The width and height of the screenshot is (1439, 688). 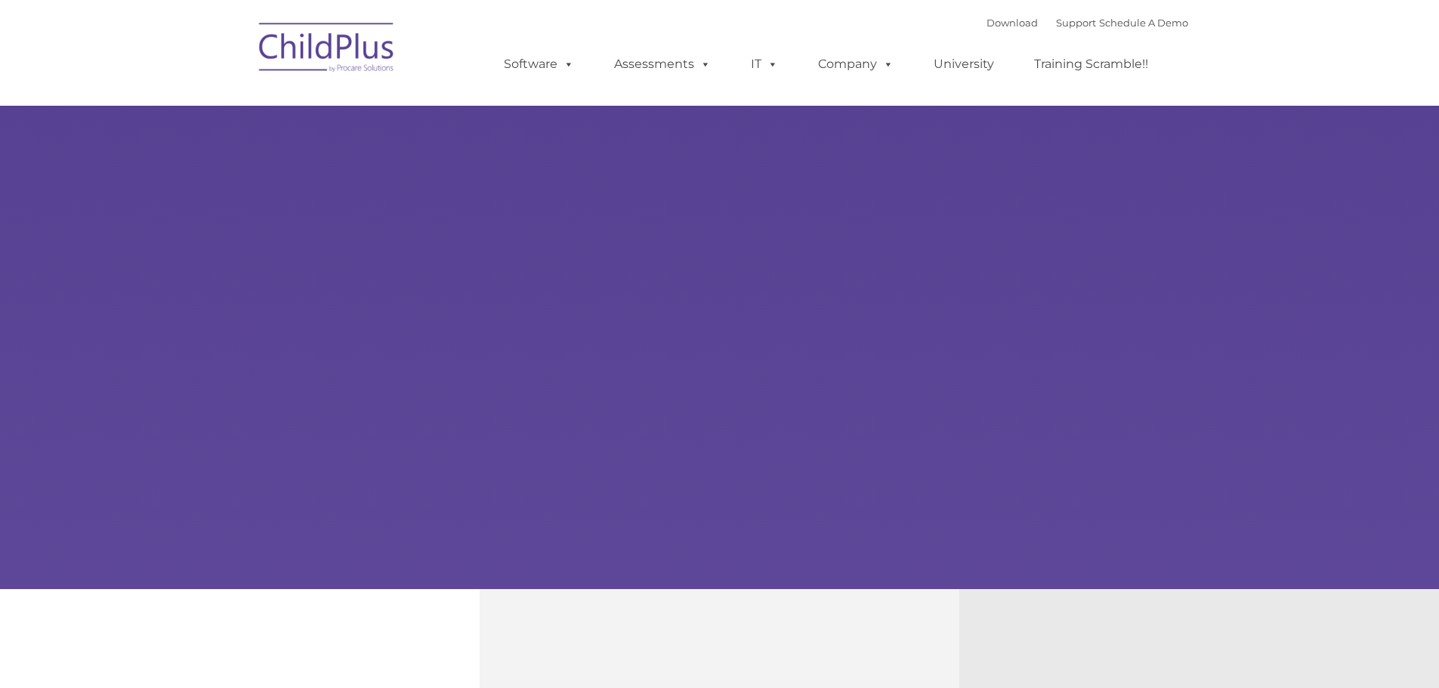 What do you see at coordinates (1012, 23) in the screenshot?
I see `a: Download` at bounding box center [1012, 23].